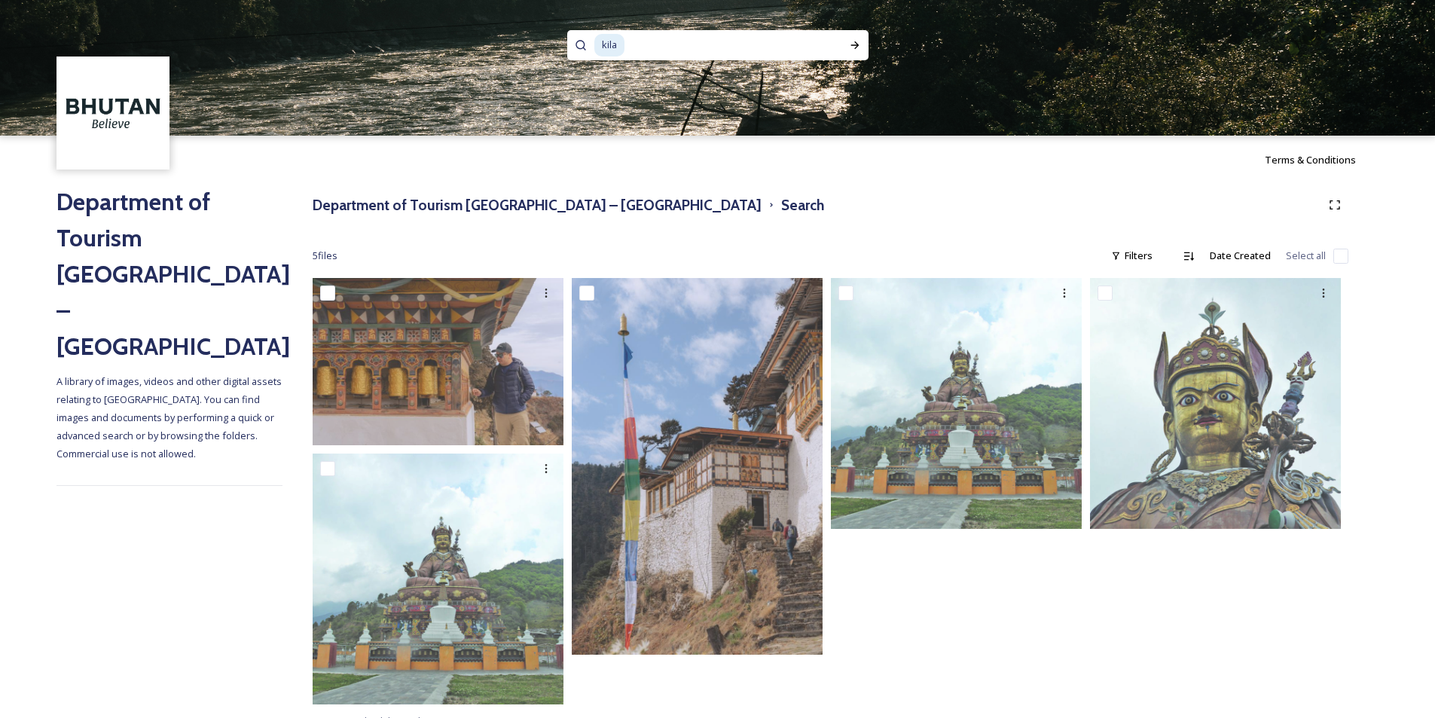 This screenshot has height=718, width=1435. I want to click on img: Takila1(3).jpg, so click(956, 403).